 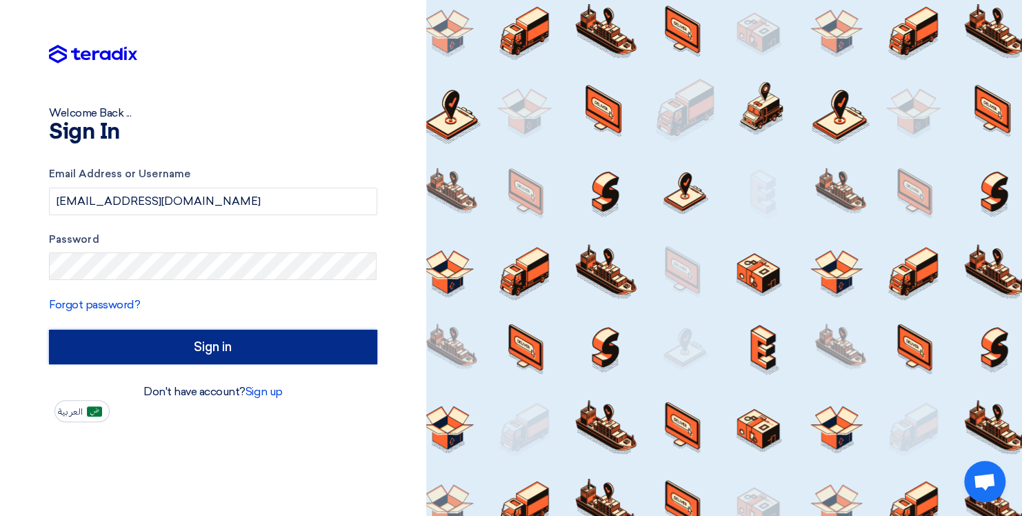 I want to click on a: Sign up, so click(x=264, y=391).